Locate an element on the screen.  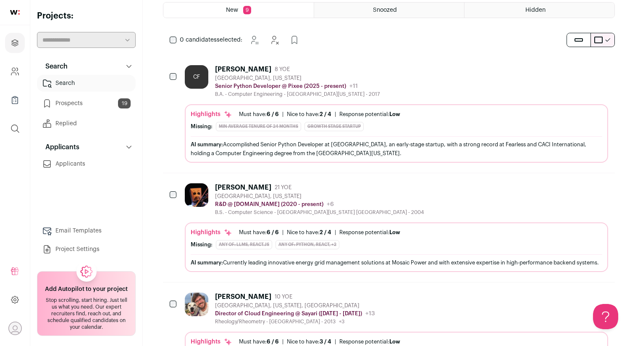
h2: Add Autopilot to your project is located at coordinates (86, 289).